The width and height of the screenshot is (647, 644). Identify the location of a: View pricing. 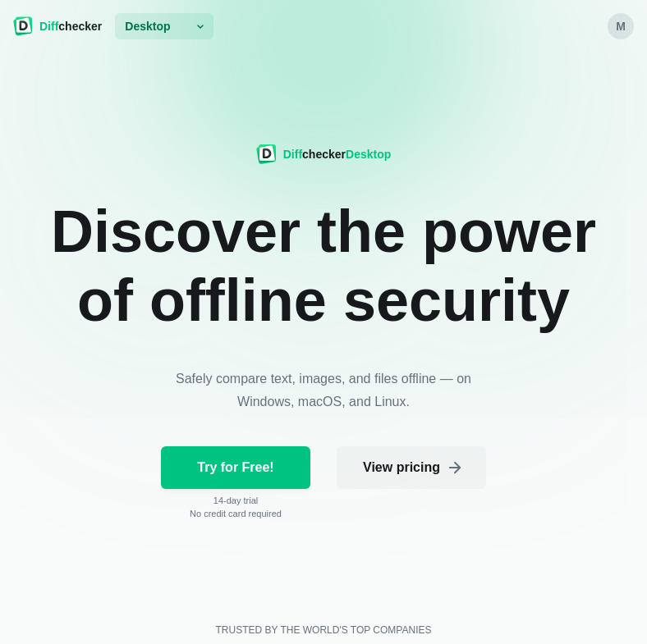
(411, 468).